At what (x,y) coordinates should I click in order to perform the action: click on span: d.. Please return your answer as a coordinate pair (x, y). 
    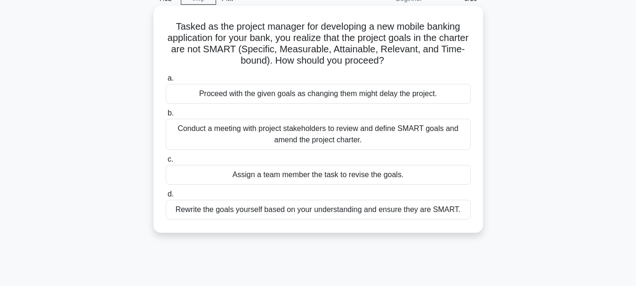
    Looking at the image, I should click on (171, 194).